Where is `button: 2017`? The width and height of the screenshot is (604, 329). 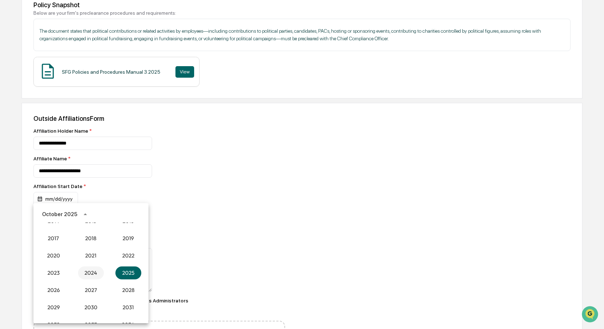 button: 2017 is located at coordinates (54, 238).